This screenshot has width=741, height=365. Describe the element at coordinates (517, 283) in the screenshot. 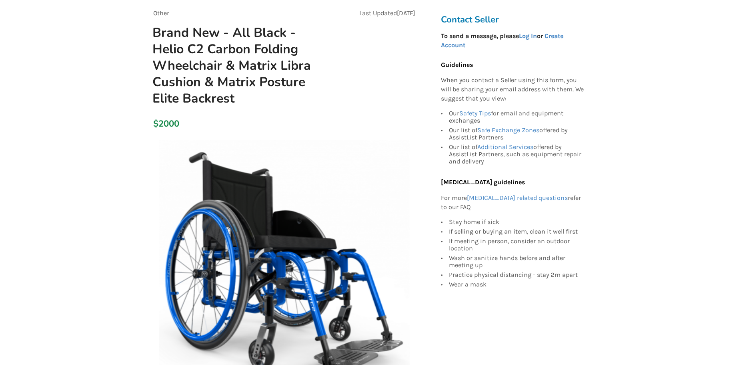

I see `div: Wear a mask` at that location.